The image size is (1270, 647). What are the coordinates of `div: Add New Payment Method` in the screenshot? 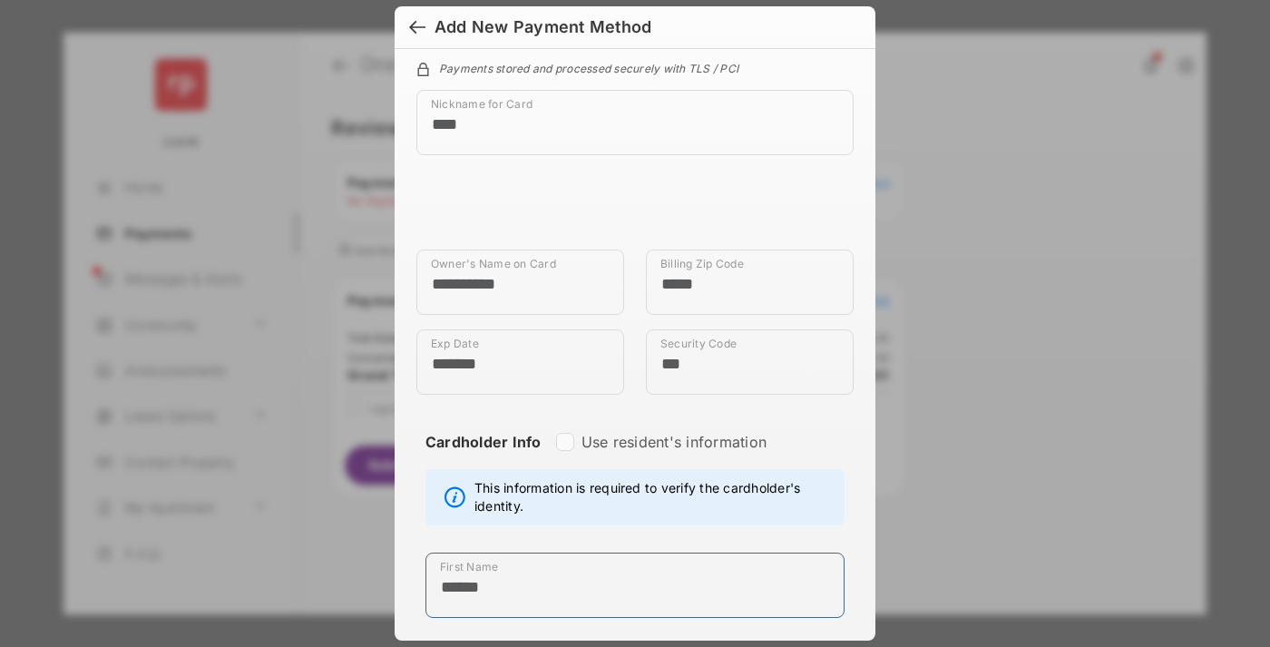 It's located at (543, 27).